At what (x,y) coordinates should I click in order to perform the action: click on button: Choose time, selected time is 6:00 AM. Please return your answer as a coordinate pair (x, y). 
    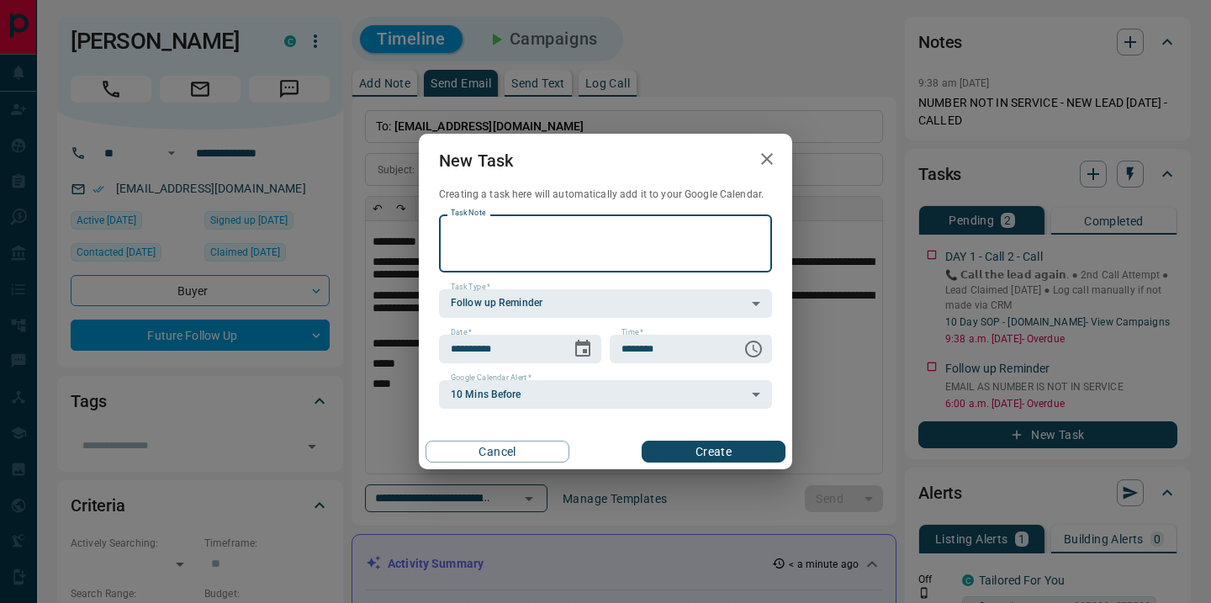
    Looking at the image, I should click on (754, 349).